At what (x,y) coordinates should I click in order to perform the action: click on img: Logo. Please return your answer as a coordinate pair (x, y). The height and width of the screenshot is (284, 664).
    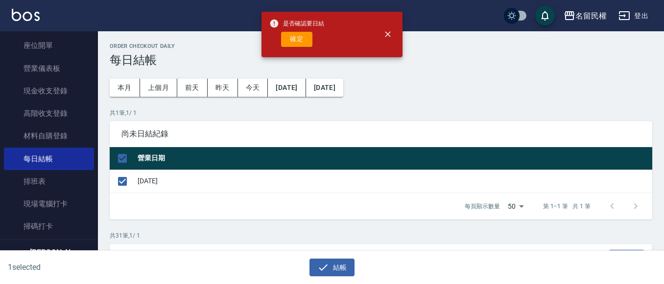
    Looking at the image, I should click on (25, 15).